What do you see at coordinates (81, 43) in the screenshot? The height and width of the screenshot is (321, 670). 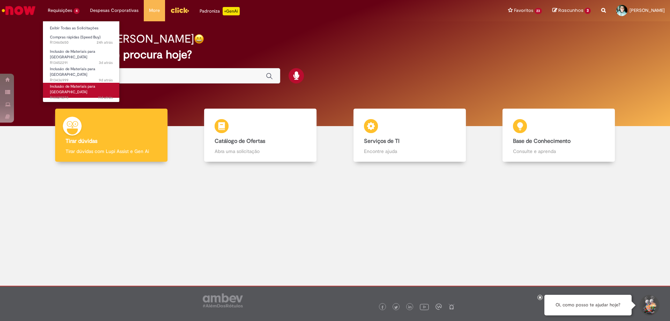 I see `span: R13460650` at bounding box center [81, 43].